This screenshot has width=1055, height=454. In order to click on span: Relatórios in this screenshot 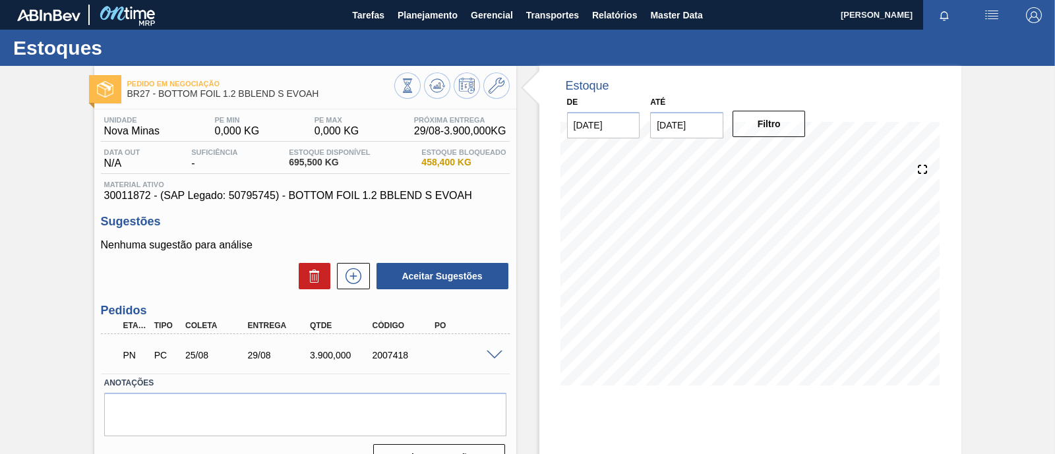, I will do `click(615, 15)`.